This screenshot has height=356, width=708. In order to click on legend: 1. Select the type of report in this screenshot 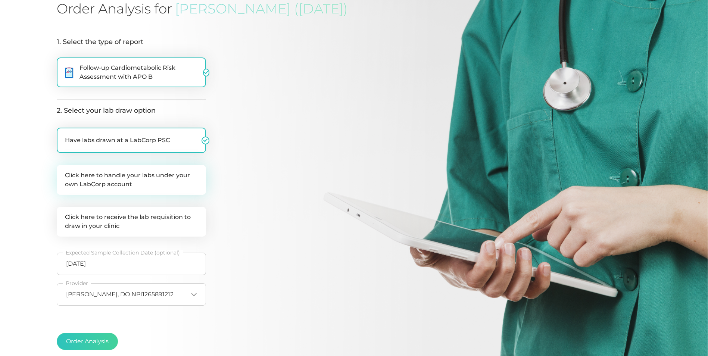, I will do `click(131, 43)`.